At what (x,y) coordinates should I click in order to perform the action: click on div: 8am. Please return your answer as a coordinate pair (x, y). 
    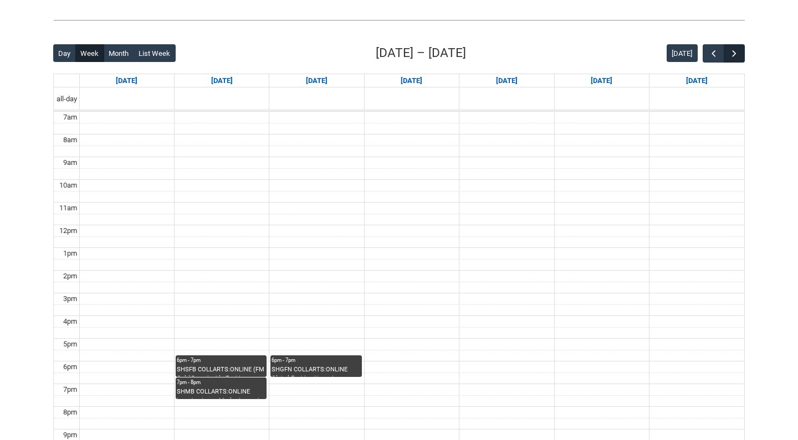
    Looking at the image, I should click on (70, 140).